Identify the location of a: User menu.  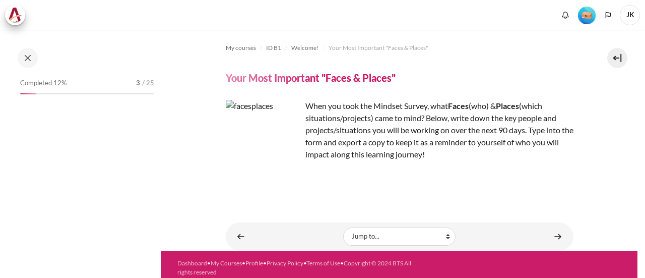
(630, 15).